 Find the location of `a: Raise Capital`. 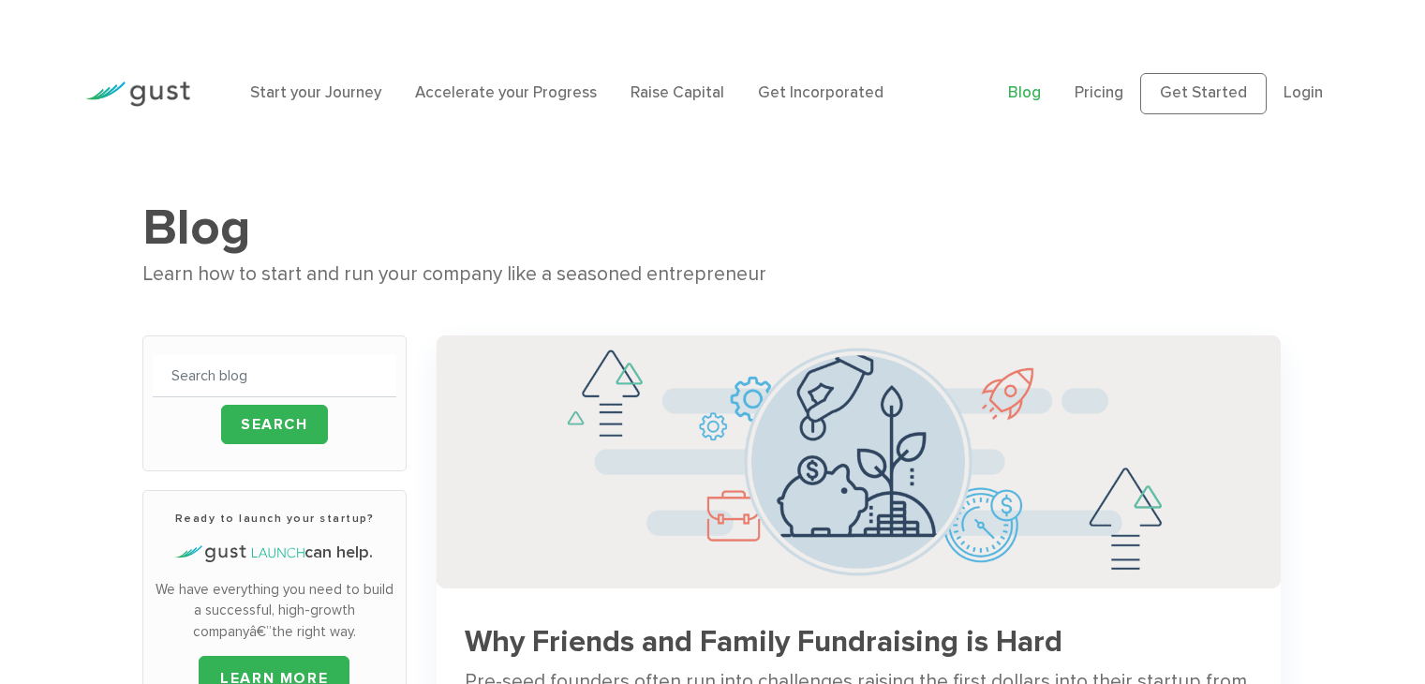

a: Raise Capital is located at coordinates (677, 93).